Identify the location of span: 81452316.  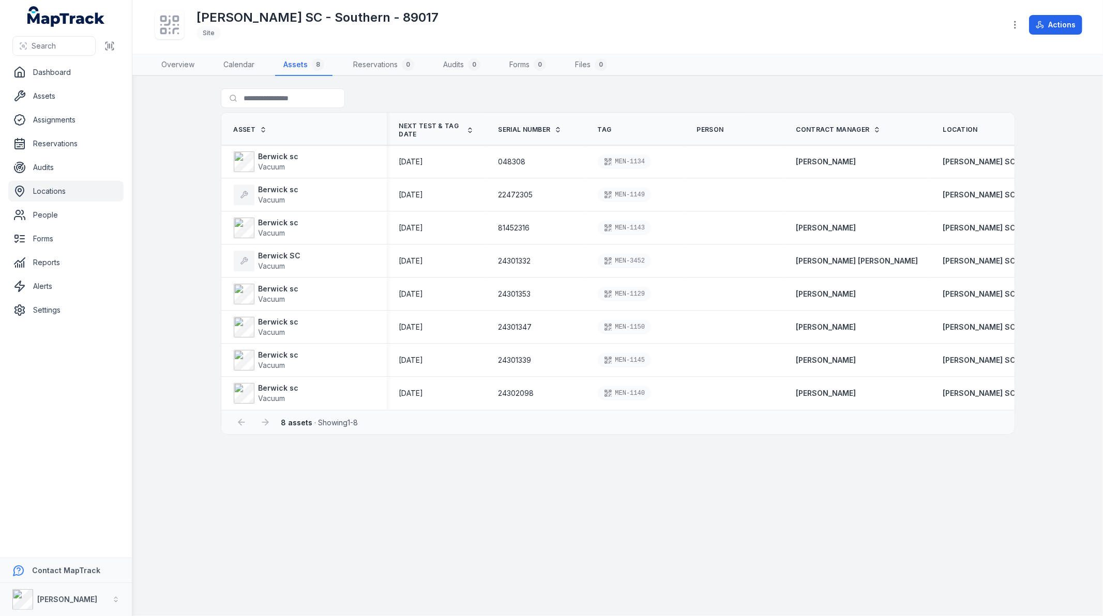
(514, 228).